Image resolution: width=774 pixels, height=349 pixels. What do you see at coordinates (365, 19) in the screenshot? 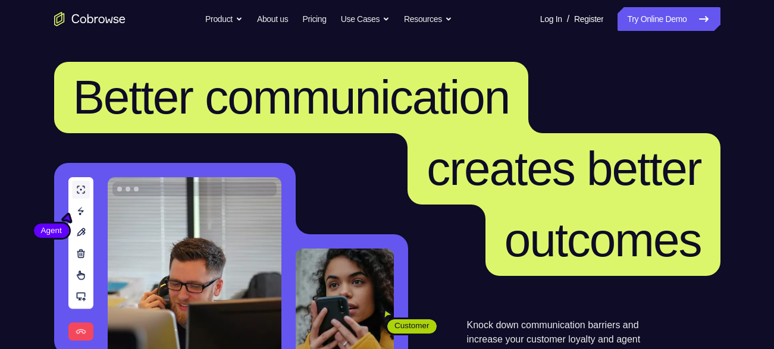
I see `button: Use Cases` at bounding box center [365, 19].